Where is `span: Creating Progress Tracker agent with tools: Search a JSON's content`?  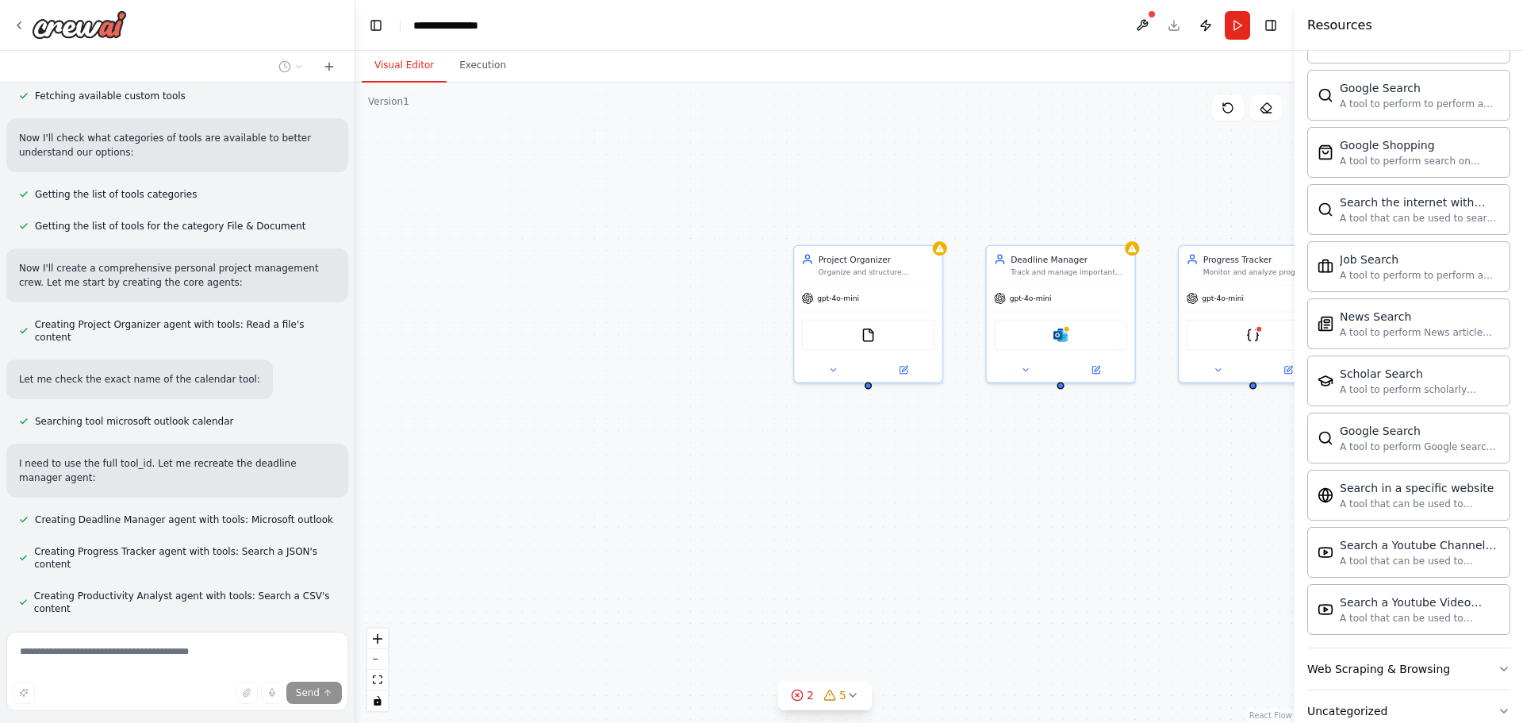
span: Creating Progress Tracker agent with tools: Search a JSON's content is located at coordinates (185, 558).